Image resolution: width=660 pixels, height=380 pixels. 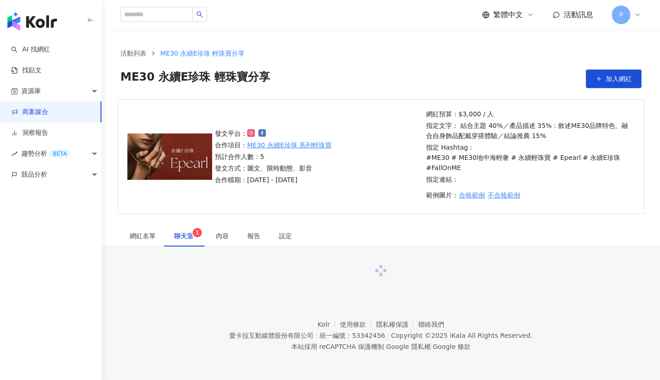 I want to click on sup: 1, so click(x=197, y=233).